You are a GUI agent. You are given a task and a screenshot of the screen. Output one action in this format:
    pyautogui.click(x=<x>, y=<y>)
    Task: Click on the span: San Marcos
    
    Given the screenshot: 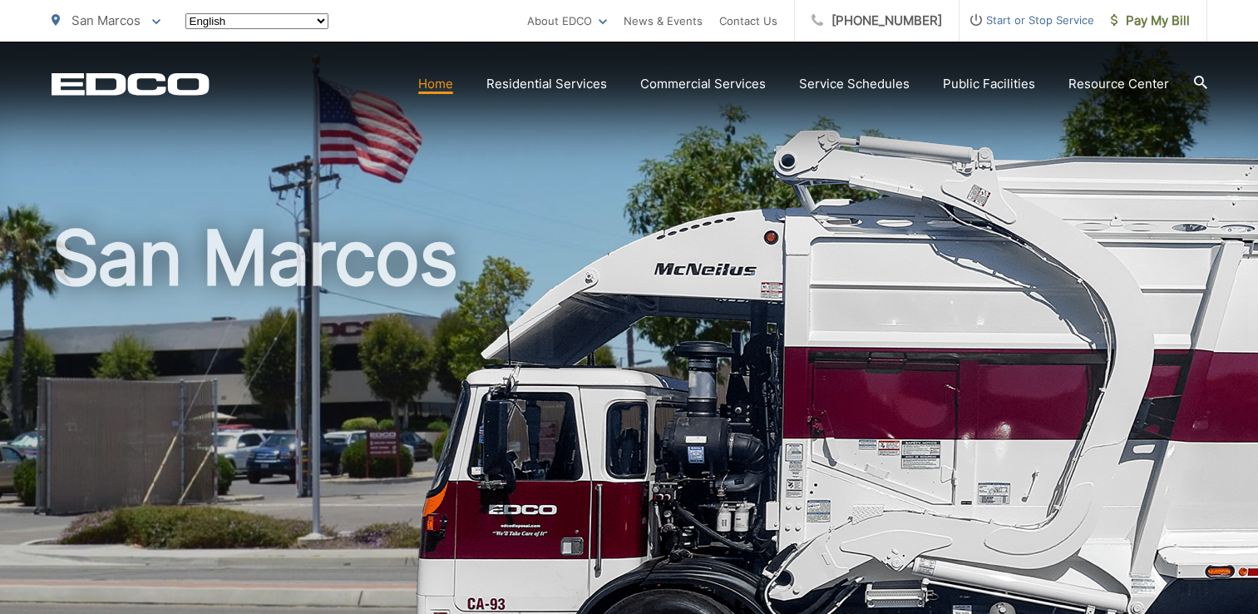 What is the action you would take?
    pyautogui.click(x=106, y=20)
    